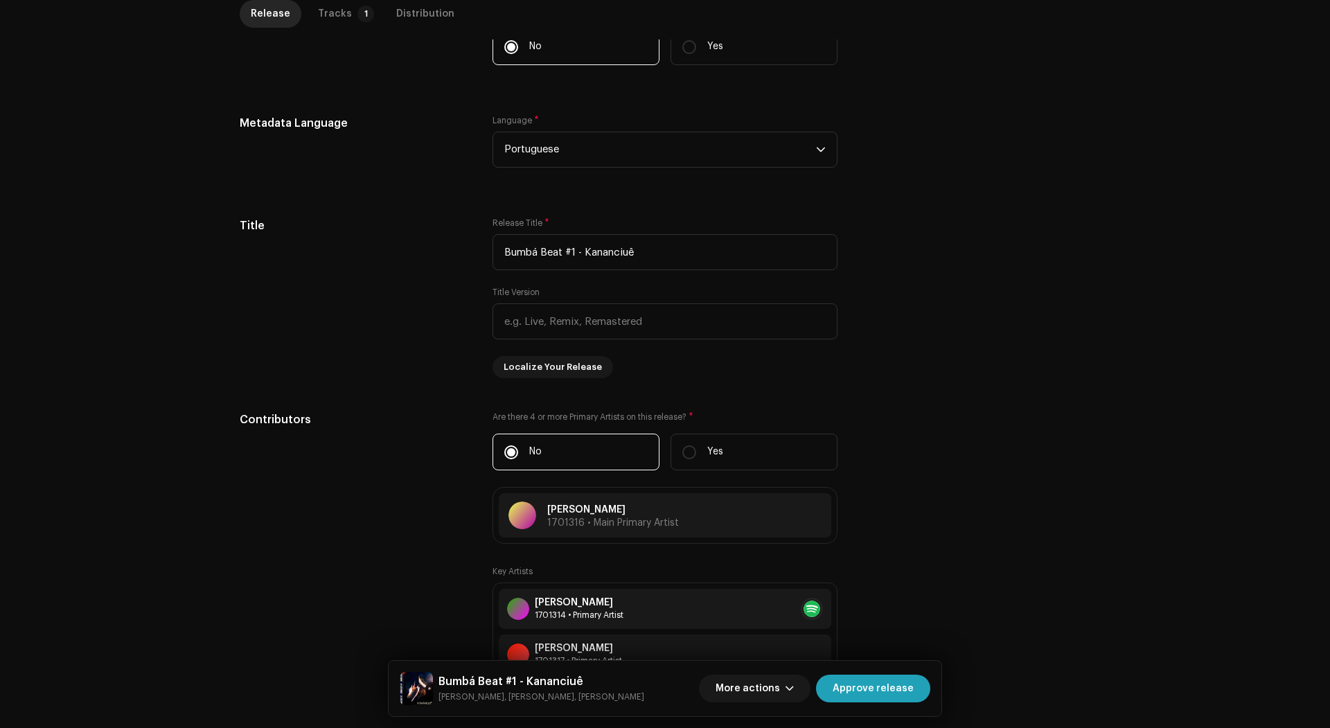 The height and width of the screenshot is (728, 1330). I want to click on span: 1701316 • Main Primary Artist, so click(613, 523).